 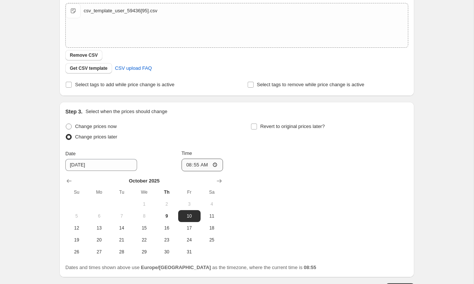 I want to click on span: Th, so click(x=167, y=192).